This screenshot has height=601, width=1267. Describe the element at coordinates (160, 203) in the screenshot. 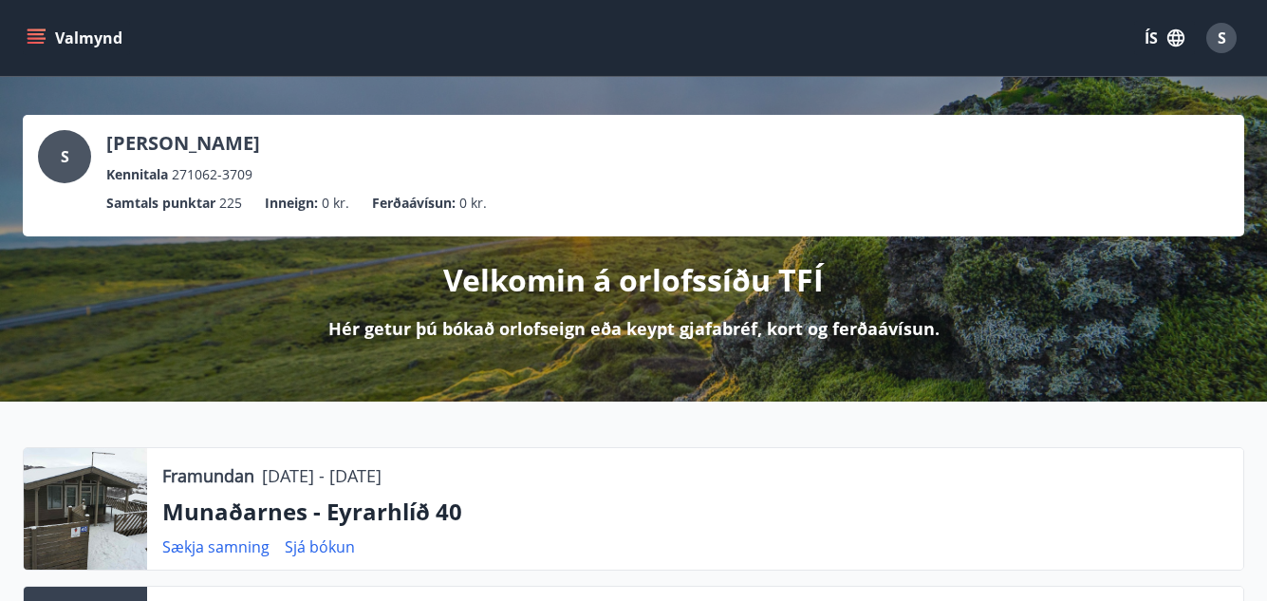

I see `p: Samtals punktar` at that location.